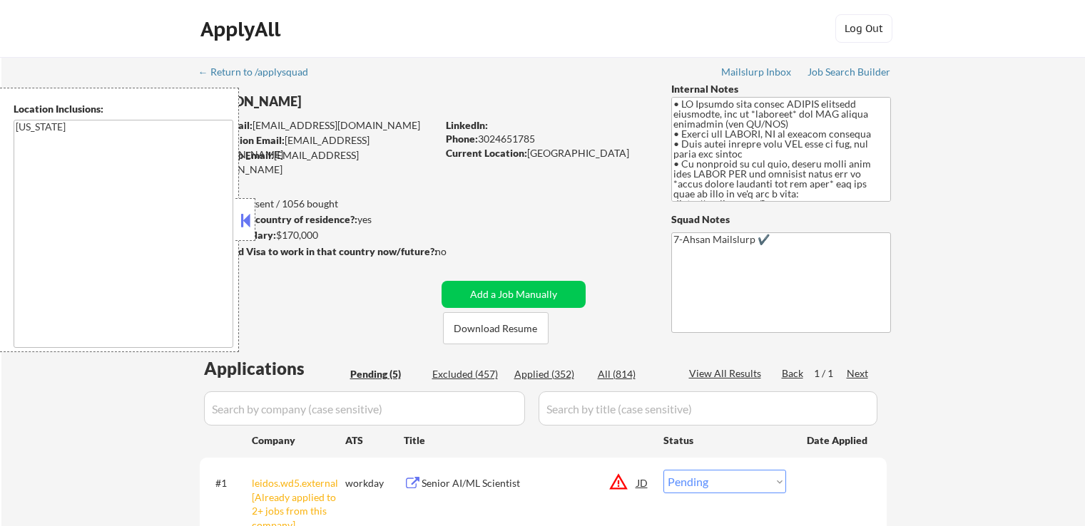  Describe the element at coordinates (642, 483) in the screenshot. I see `div: JD` at that location.